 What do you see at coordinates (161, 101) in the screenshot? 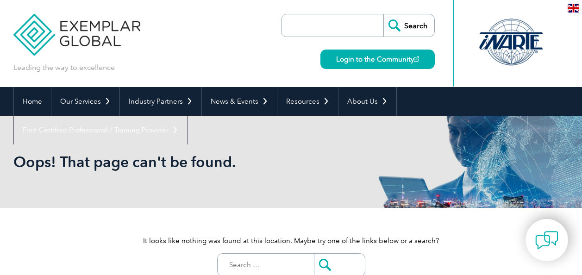
I see `a: Industry Partners` at bounding box center [161, 101].